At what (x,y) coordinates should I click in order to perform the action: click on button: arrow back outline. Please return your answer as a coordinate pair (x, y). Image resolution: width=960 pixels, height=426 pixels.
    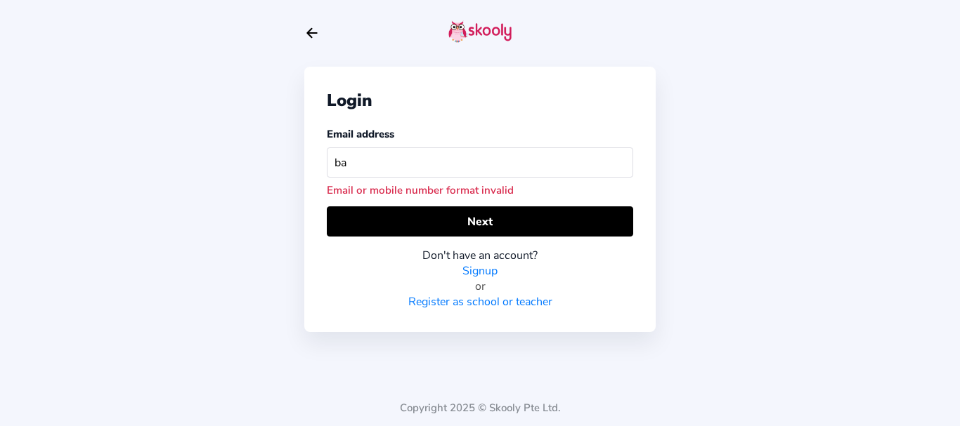
    Looking at the image, I should click on (312, 33).